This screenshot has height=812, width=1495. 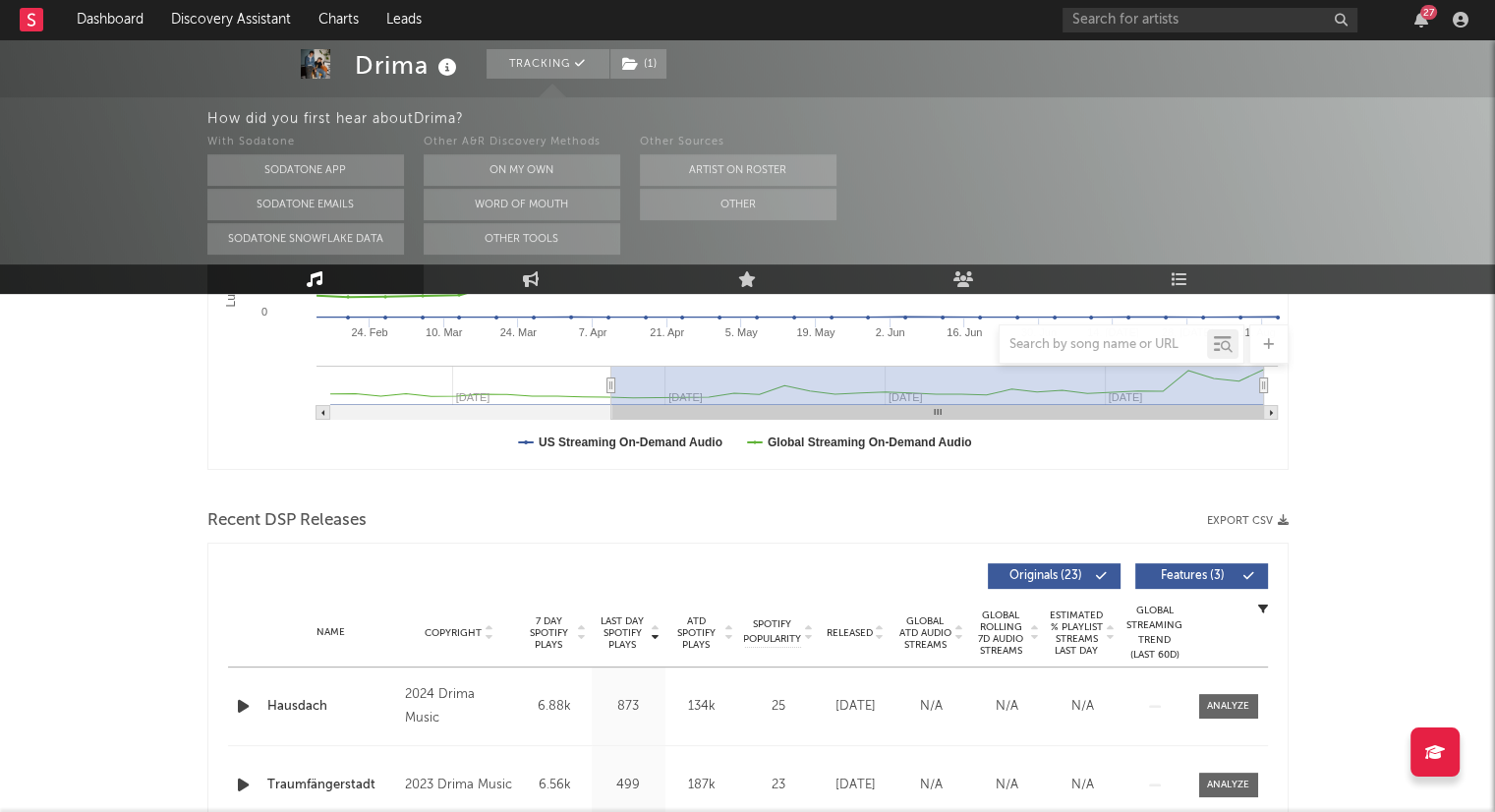 I want to click on span: Features ( 3 ), so click(x=1193, y=576).